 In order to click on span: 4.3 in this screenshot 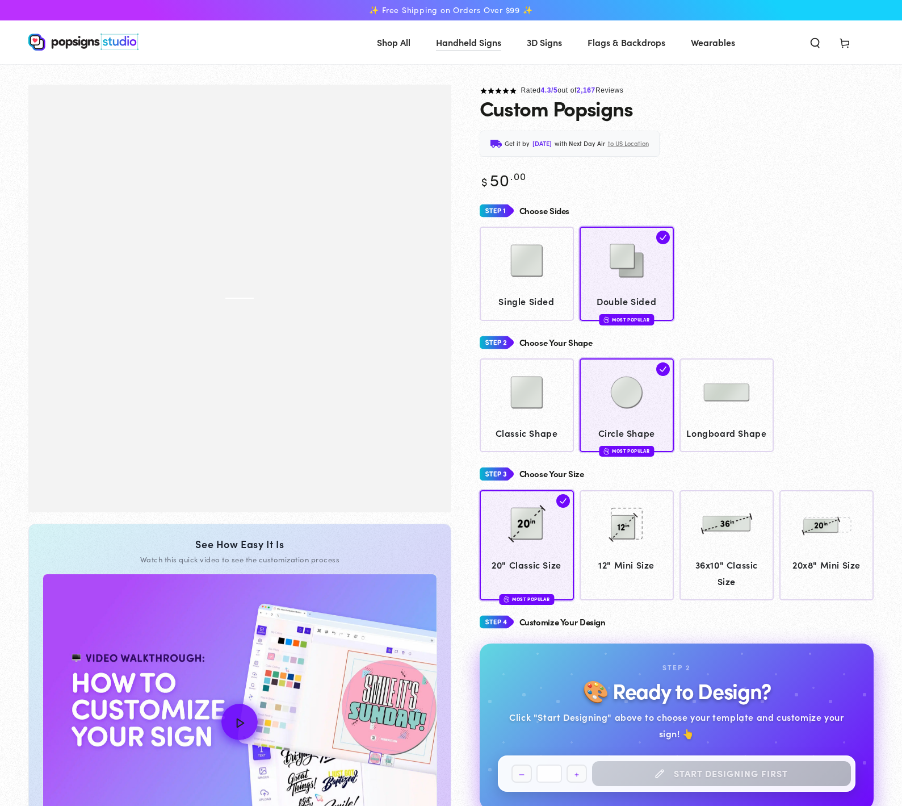, I will do `click(546, 90)`.